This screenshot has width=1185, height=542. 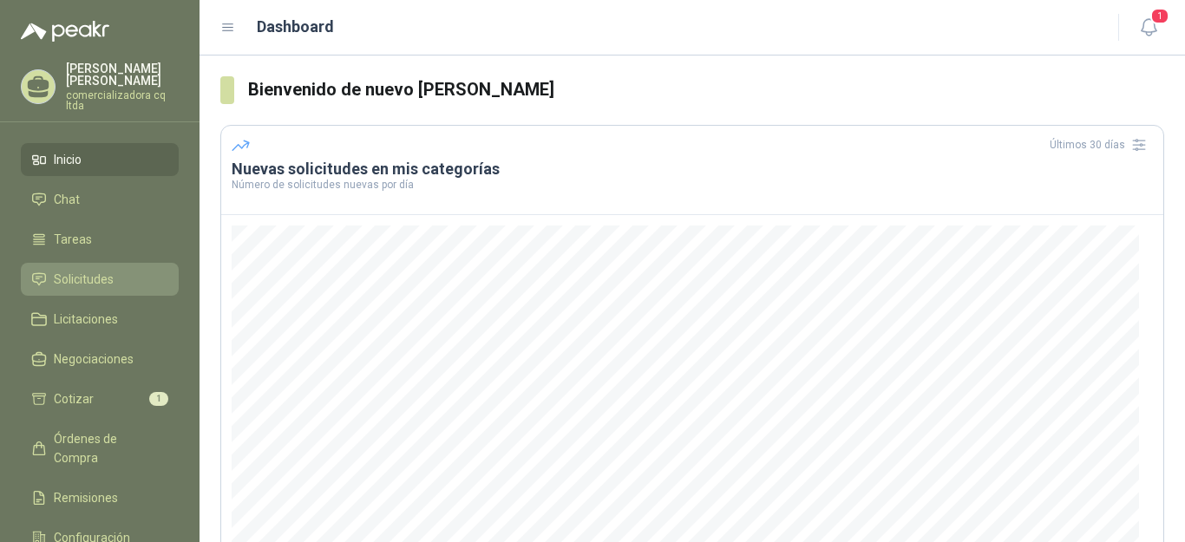 I want to click on span: Cotizar, so click(x=74, y=399).